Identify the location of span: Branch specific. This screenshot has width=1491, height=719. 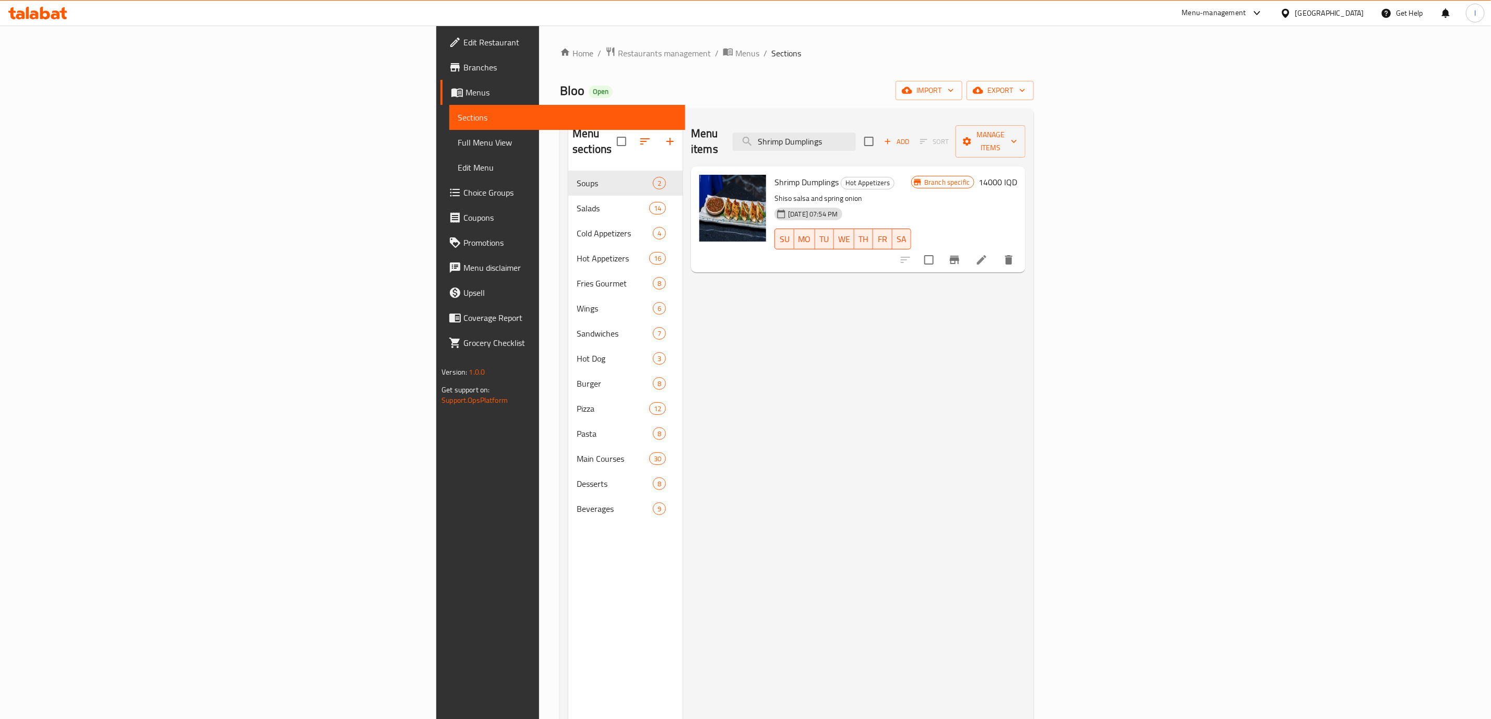
(947, 182).